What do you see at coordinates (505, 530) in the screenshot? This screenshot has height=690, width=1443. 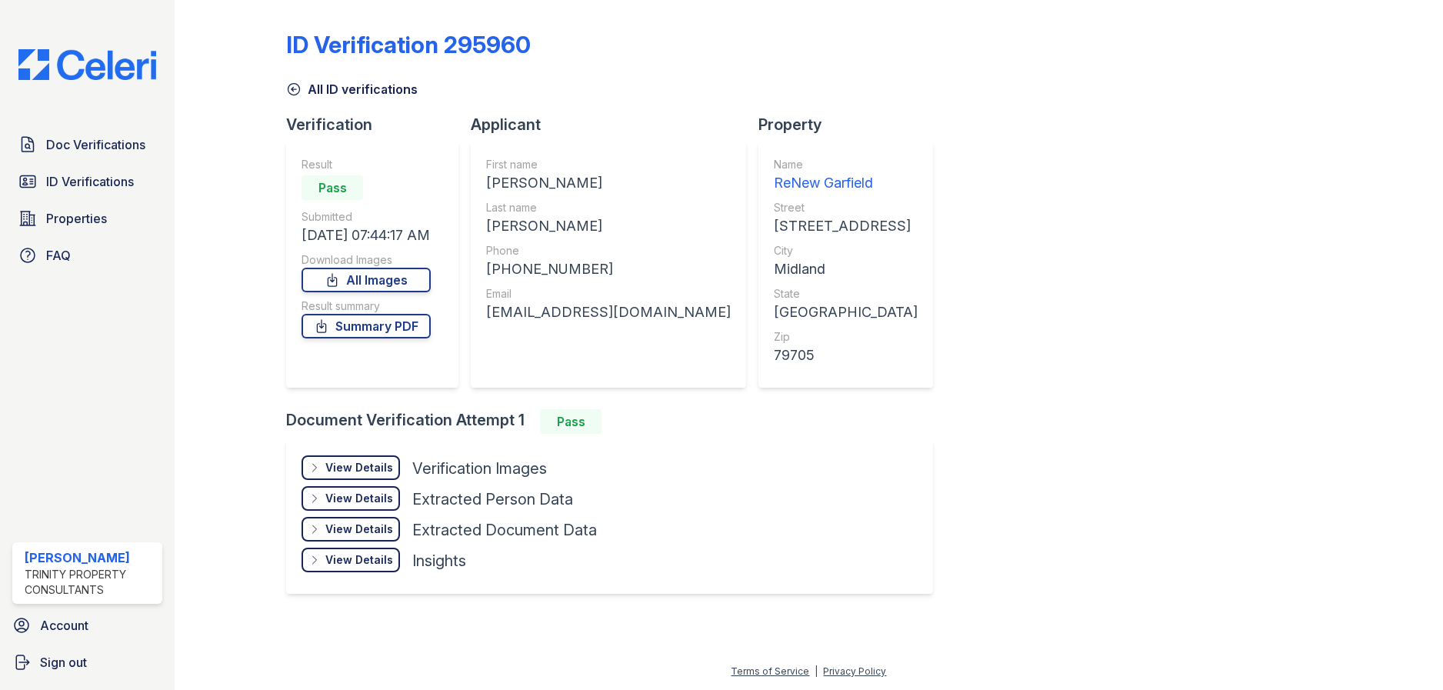 I see `div: Extracted Document Data` at bounding box center [505, 530].